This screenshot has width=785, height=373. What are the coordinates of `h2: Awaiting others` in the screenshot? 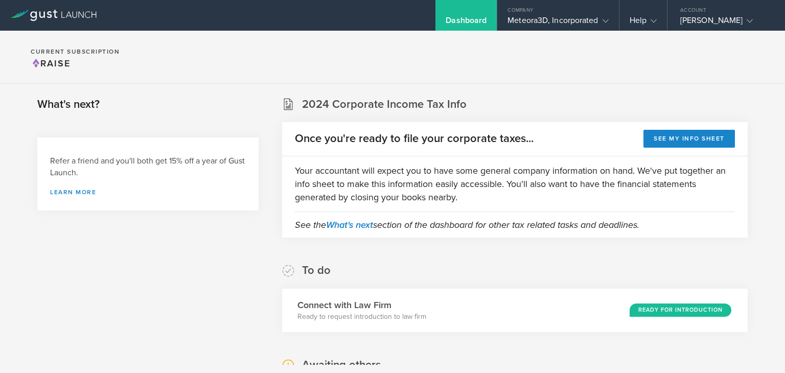 It's located at (341, 365).